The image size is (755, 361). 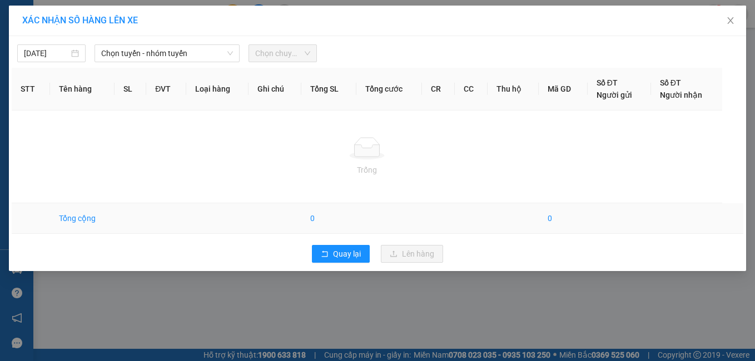 What do you see at coordinates (730, 21) in the screenshot?
I see `span: close` at bounding box center [730, 21].